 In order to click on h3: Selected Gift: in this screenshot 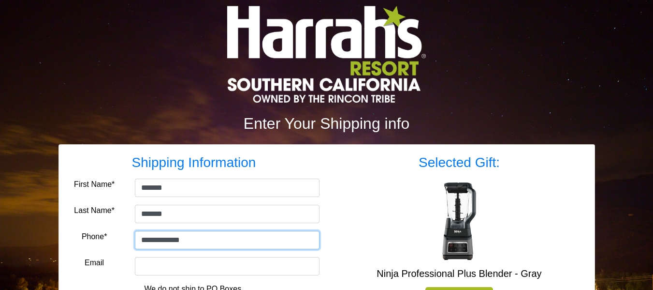, I will do `click(459, 162)`.